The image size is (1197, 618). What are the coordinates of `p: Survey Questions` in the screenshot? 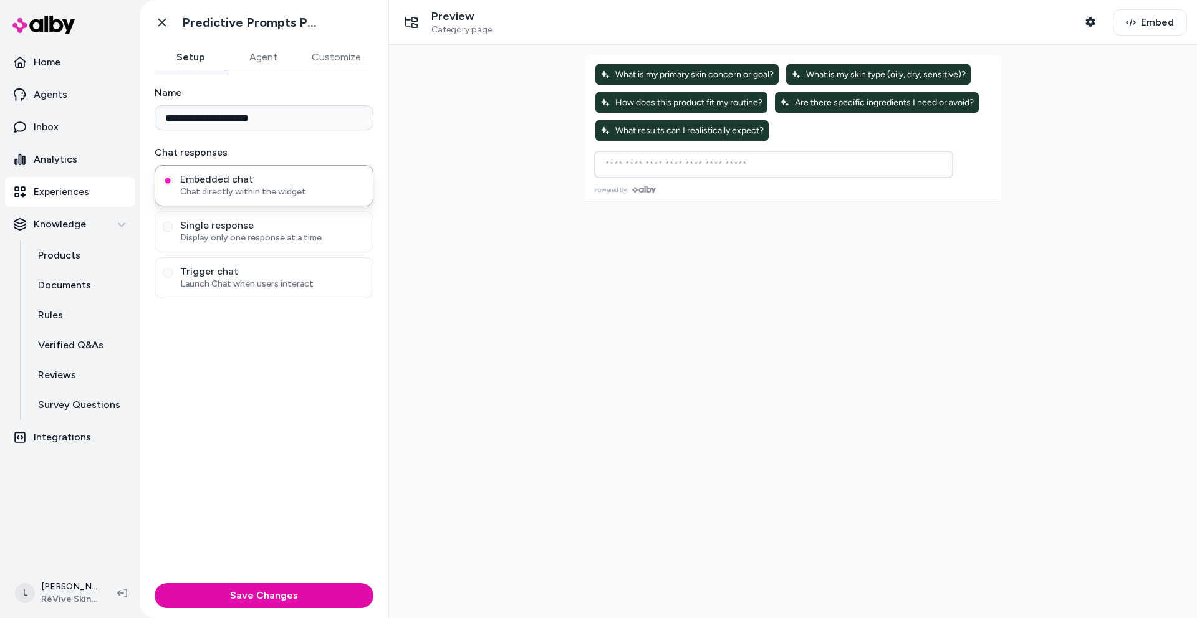 It's located at (79, 405).